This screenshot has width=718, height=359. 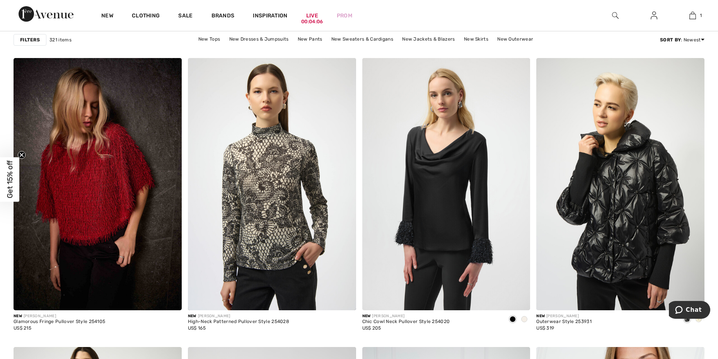 What do you see at coordinates (107, 16) in the screenshot?
I see `a: New` at bounding box center [107, 16].